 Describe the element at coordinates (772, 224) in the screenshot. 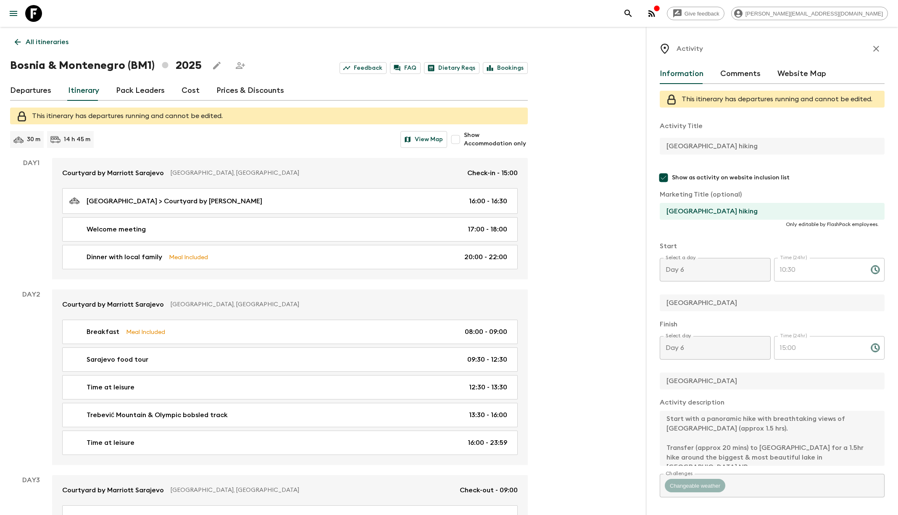

I see `p: Only editable by FlashPack employees.` at that location.